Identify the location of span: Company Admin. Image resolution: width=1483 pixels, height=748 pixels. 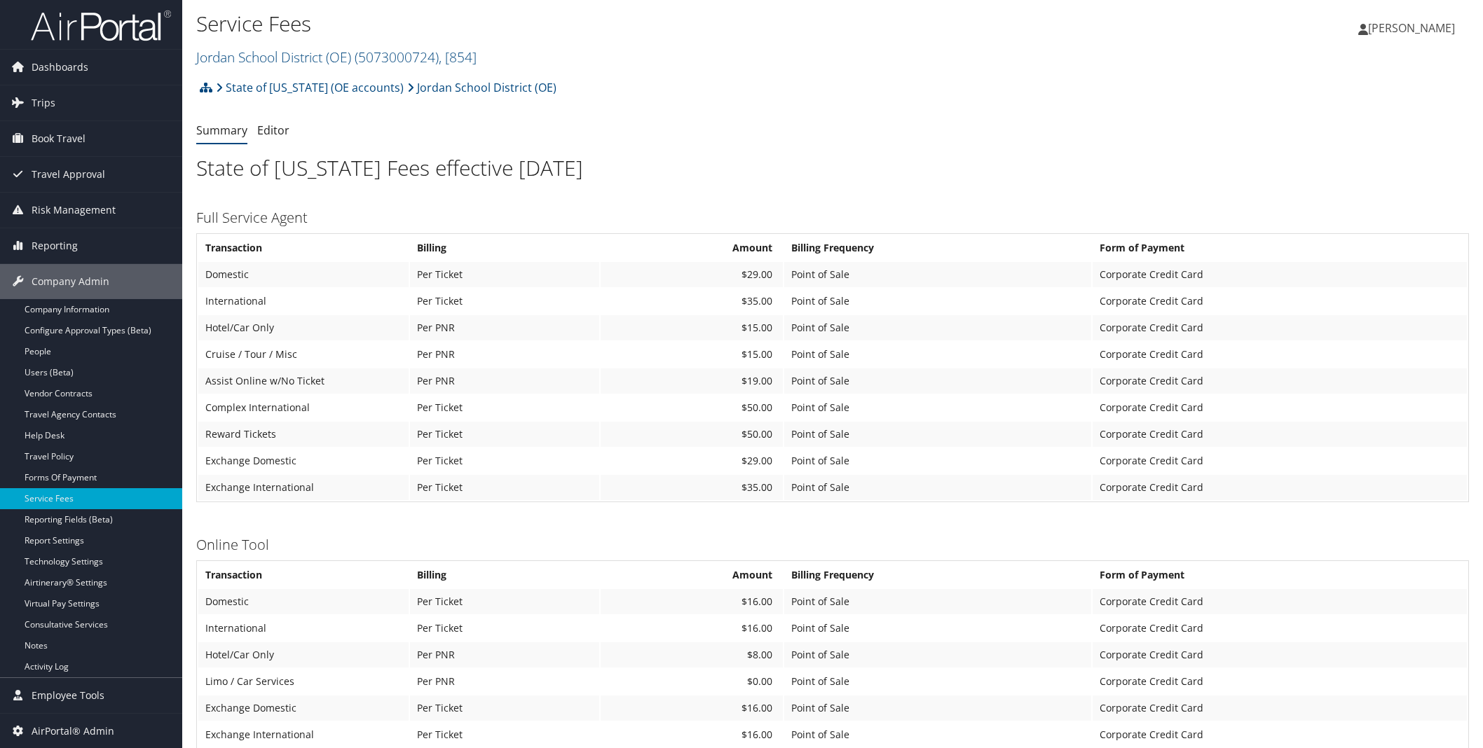
(70, 282).